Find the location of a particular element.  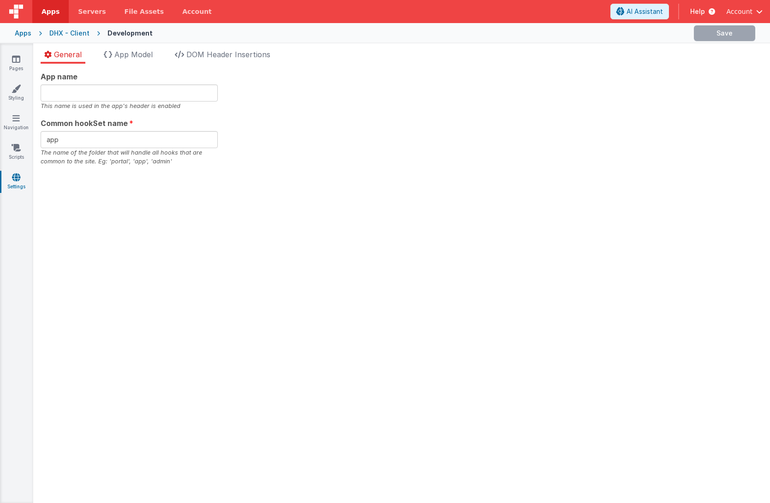

div: Development is located at coordinates (130, 33).